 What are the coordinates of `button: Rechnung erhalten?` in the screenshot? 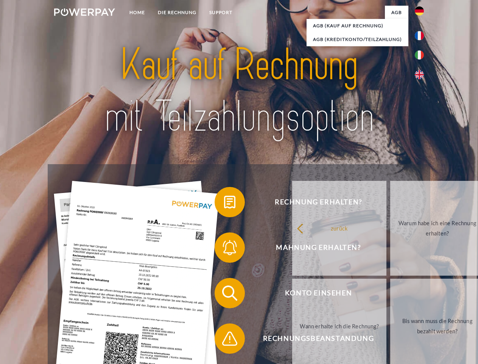 It's located at (313, 202).